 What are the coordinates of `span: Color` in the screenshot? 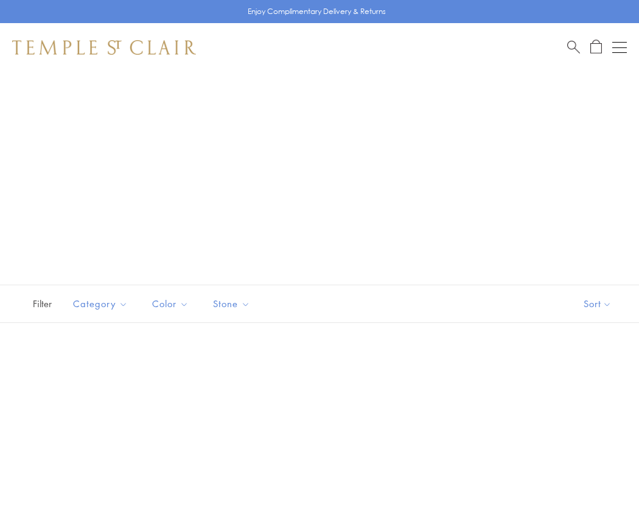 It's located at (172, 304).